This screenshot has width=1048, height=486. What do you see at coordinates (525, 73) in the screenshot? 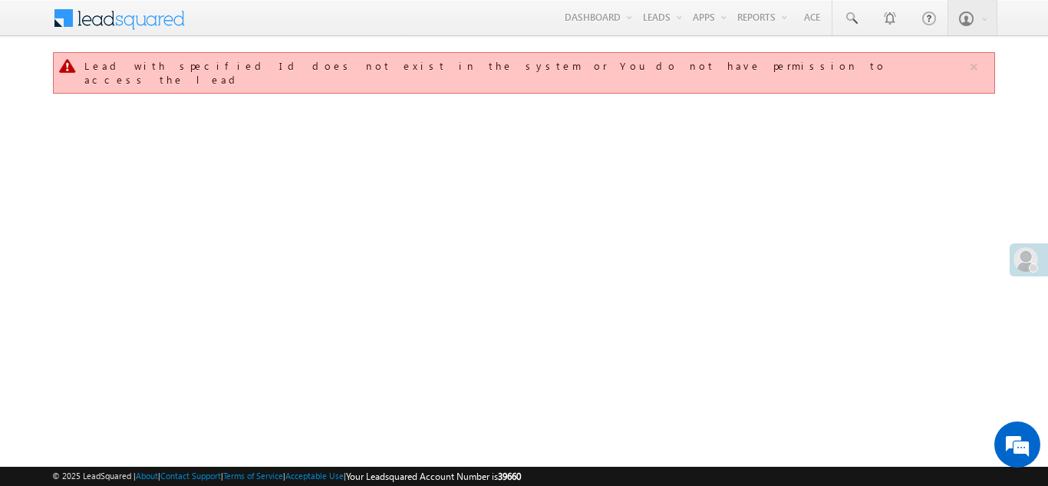
I see `div: Lead with specified Id does not exist in the system or You do not have permission to access the lead` at bounding box center [525, 73].